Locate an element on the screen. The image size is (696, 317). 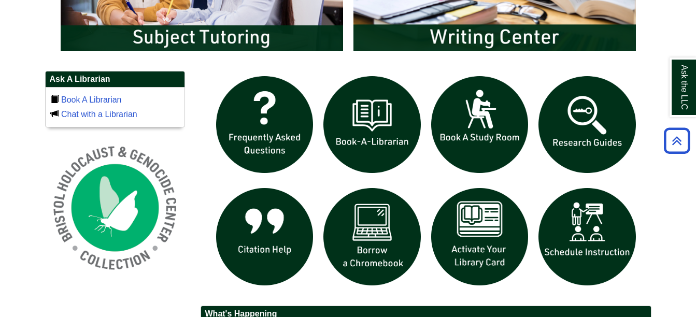
img: Holocaust and Genocide Collection is located at coordinates (115, 208).